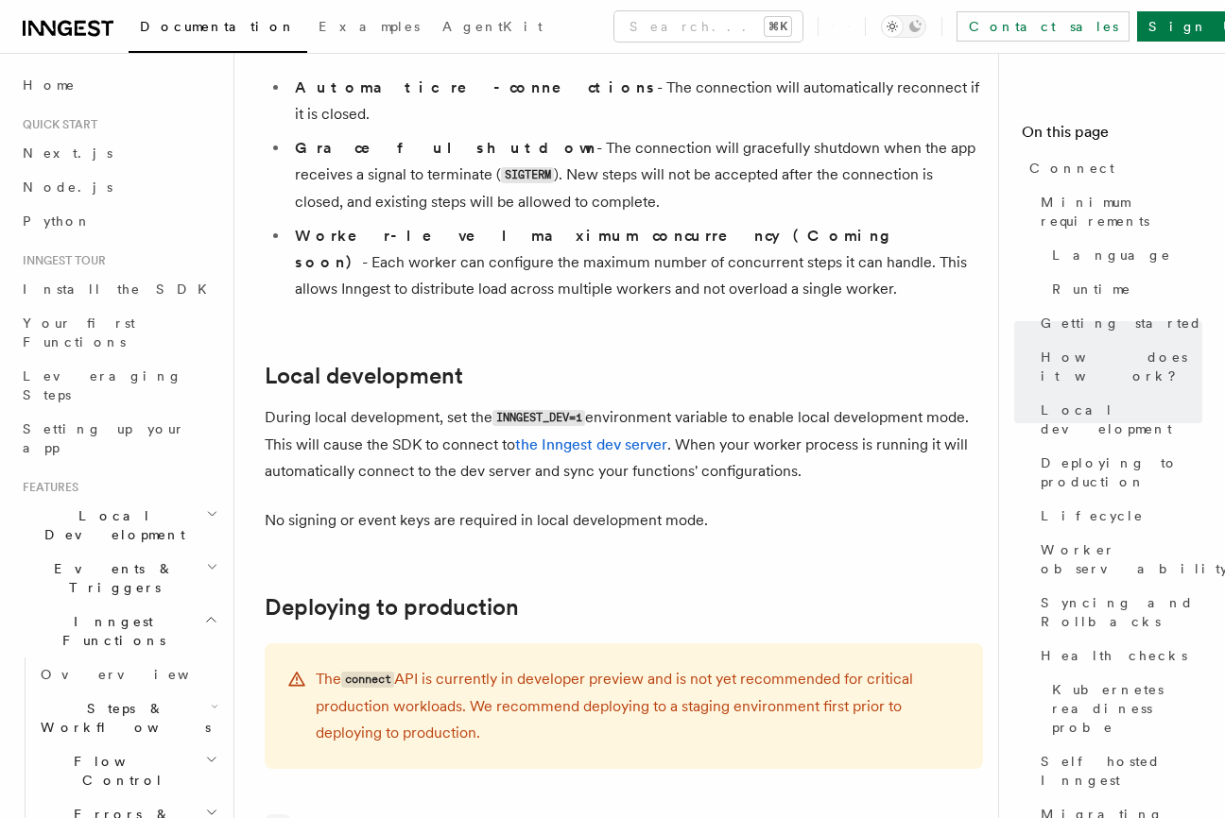 This screenshot has height=818, width=1225. What do you see at coordinates (1121, 472) in the screenshot?
I see `span: Deploying to production` at bounding box center [1121, 472].